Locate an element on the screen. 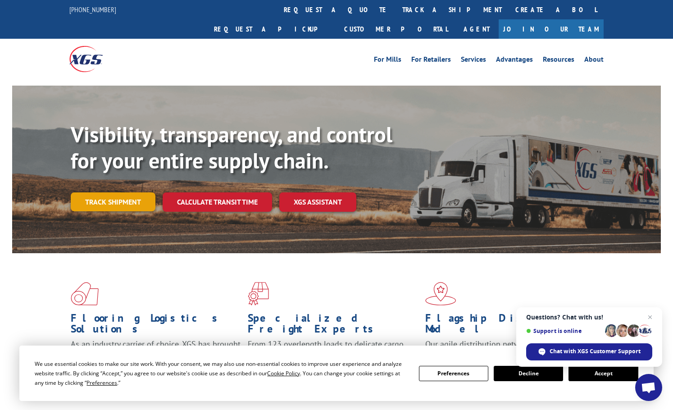 The width and height of the screenshot is (673, 410). div: We use essential cookies to make our site work. With your consent, we may also use non-essential ... is located at coordinates (221, 373).